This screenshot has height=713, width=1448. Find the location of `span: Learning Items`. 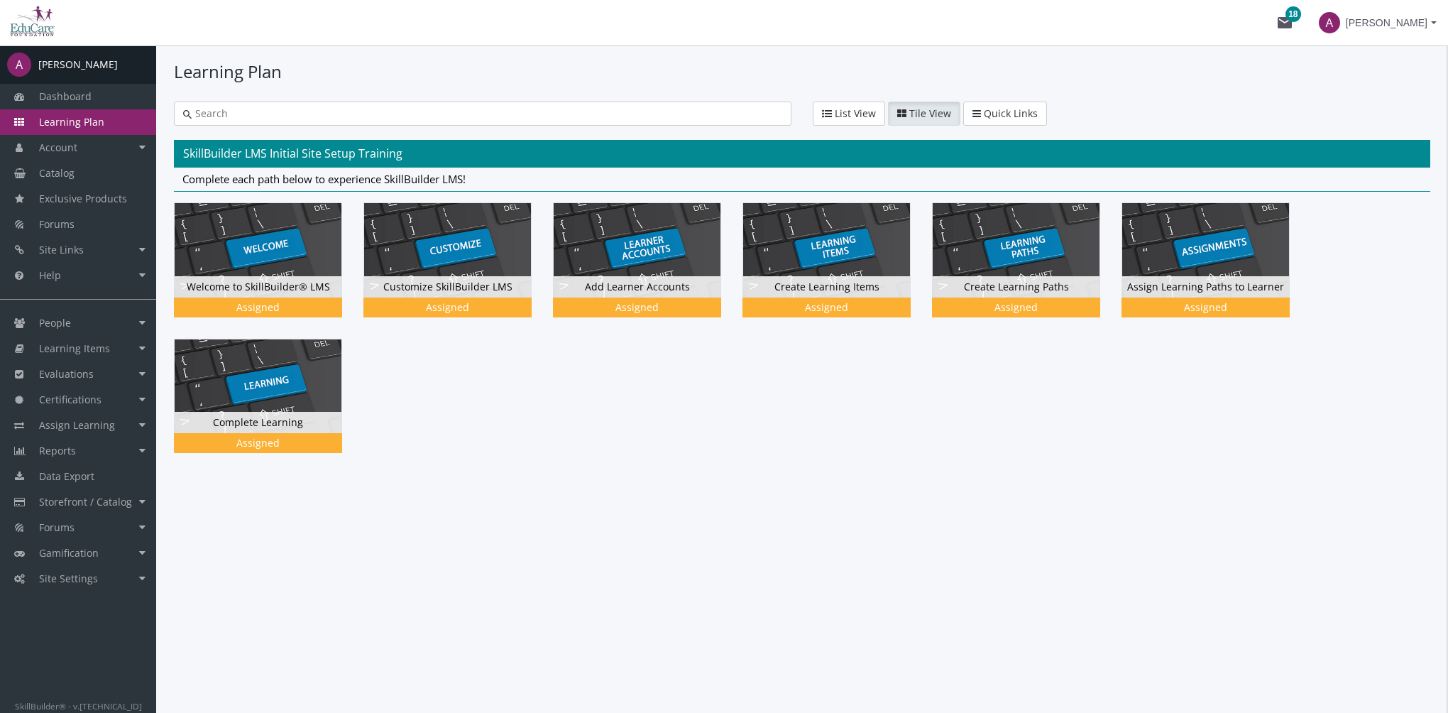

span: Learning Items is located at coordinates (75, 348).